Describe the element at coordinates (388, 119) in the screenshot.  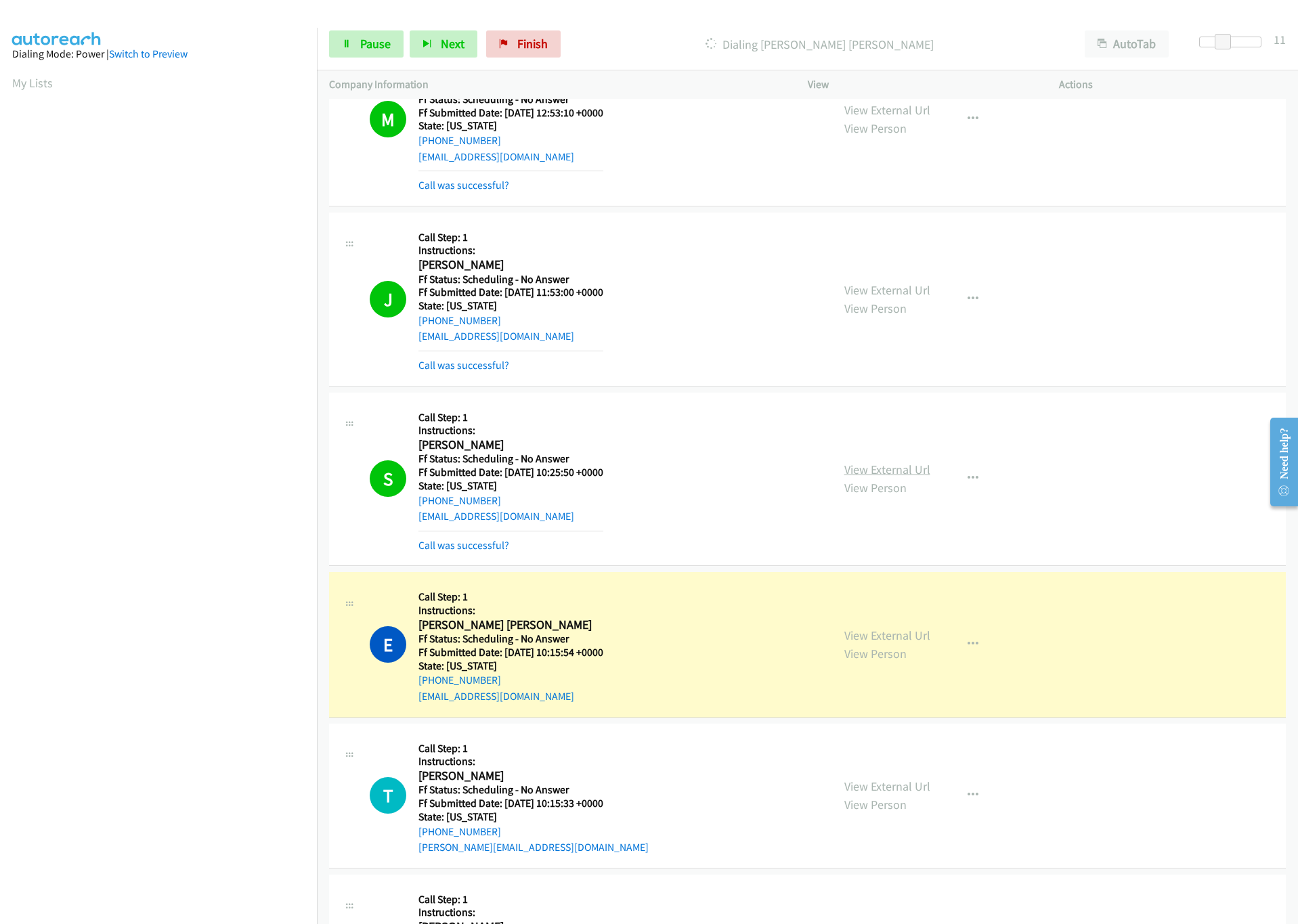
I see `h1: M` at that location.